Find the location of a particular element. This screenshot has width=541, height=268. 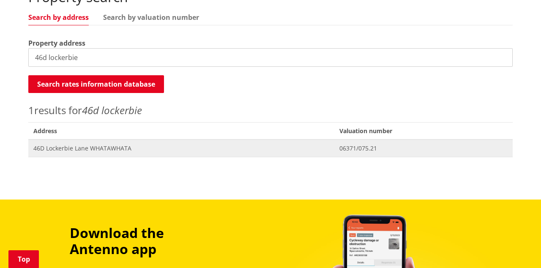

a: Search by address is located at coordinates (58, 17).